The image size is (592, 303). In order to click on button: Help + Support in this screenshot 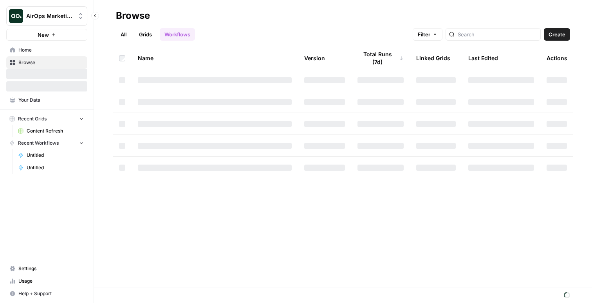, I will do `click(47, 294)`.